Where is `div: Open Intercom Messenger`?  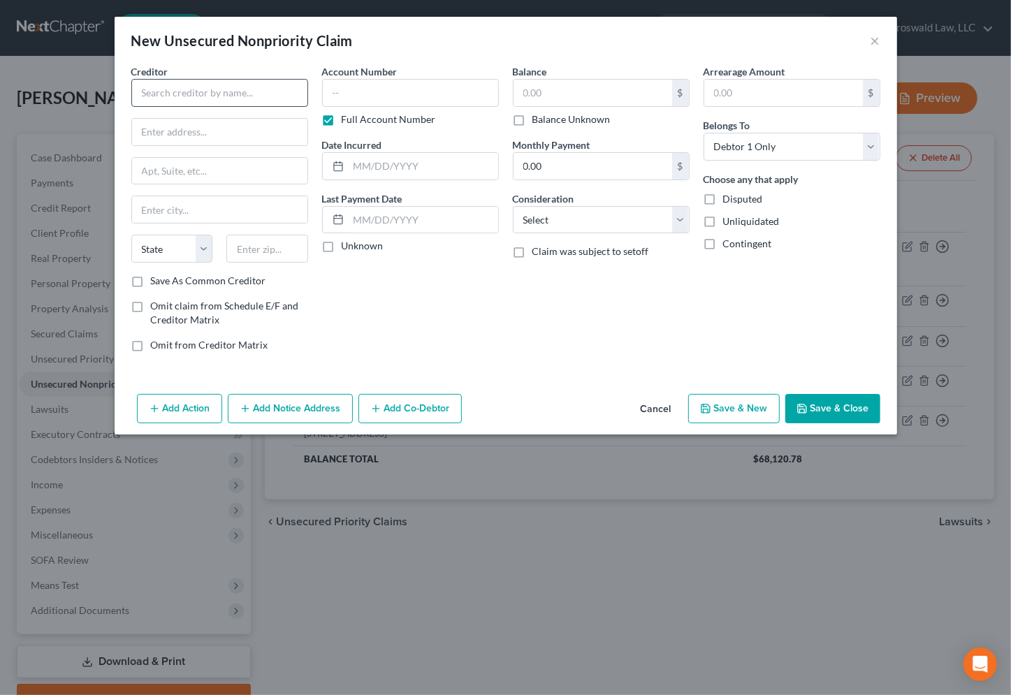
div: Open Intercom Messenger is located at coordinates (981, 665).